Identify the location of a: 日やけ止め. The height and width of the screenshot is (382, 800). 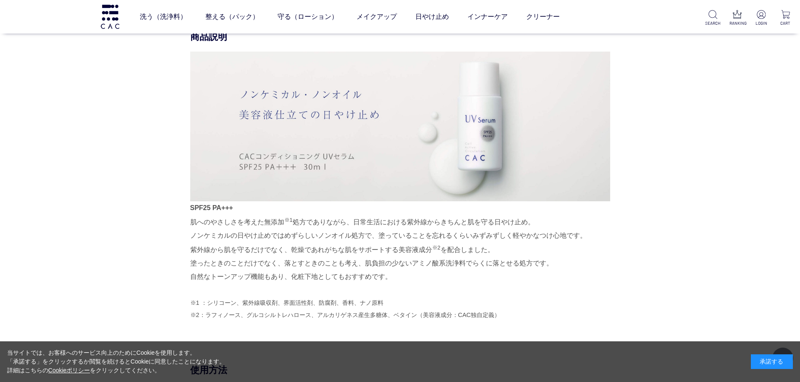
(432, 17).